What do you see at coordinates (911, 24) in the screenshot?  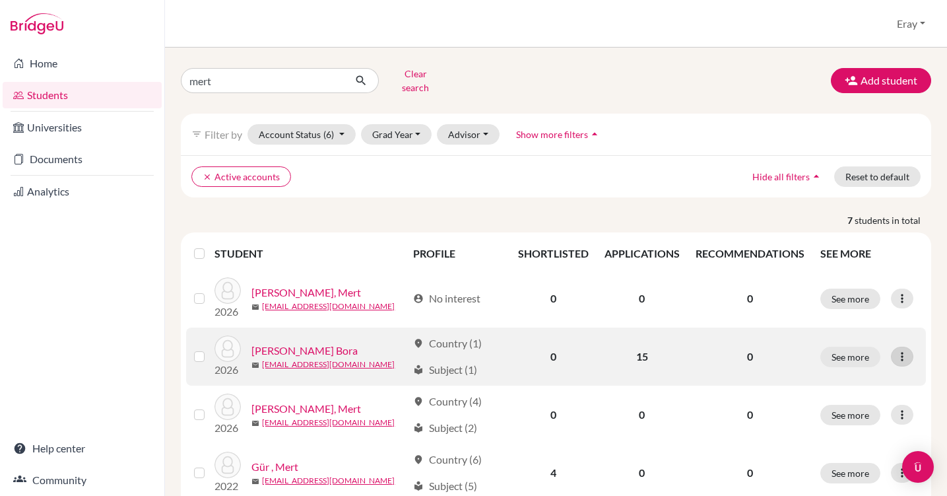 I see `button: Eray` at bounding box center [911, 24].